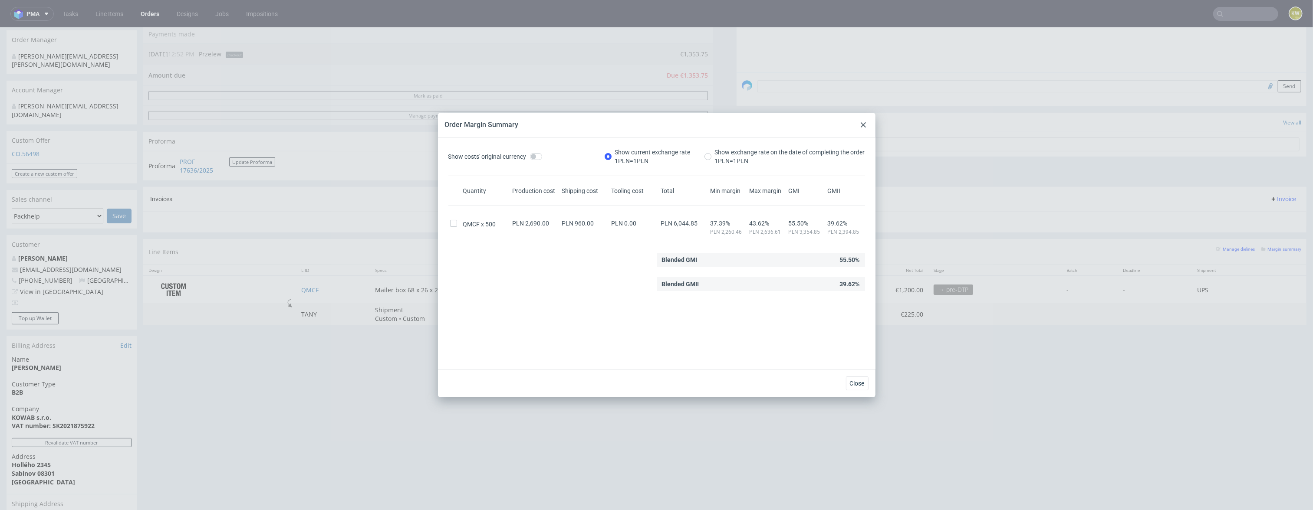  What do you see at coordinates (1230, 243) in the screenshot?
I see `th: Shipment` at bounding box center [1230, 243].